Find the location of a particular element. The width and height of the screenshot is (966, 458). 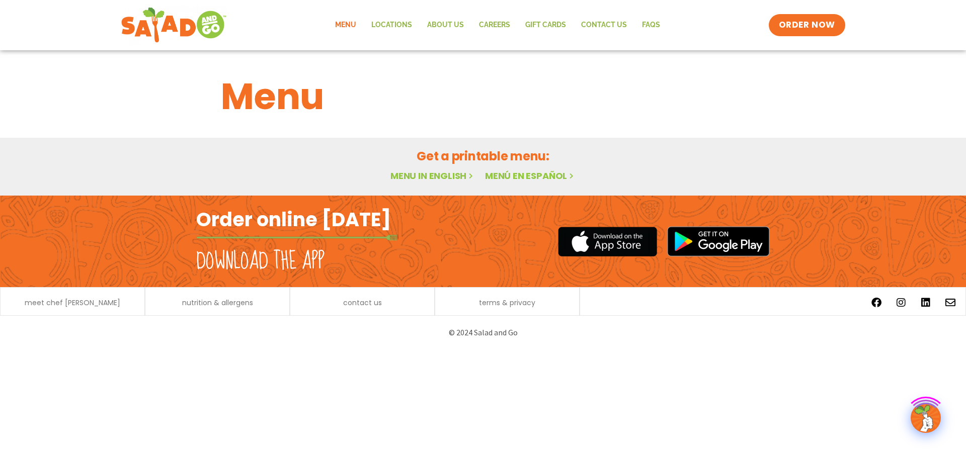

p: © 2024 Salad and Go is located at coordinates (483, 333).